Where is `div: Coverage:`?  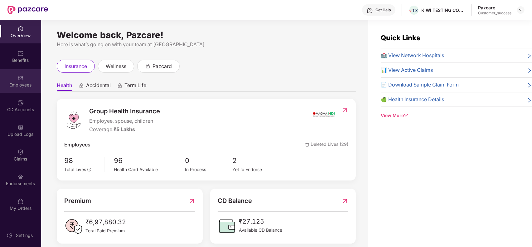 div: Coverage: is located at coordinates (124, 129).